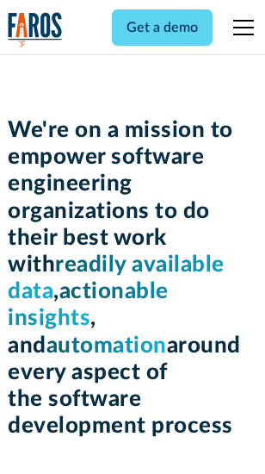  Describe the element at coordinates (116, 277) in the screenshot. I see `span: readily available data` at that location.